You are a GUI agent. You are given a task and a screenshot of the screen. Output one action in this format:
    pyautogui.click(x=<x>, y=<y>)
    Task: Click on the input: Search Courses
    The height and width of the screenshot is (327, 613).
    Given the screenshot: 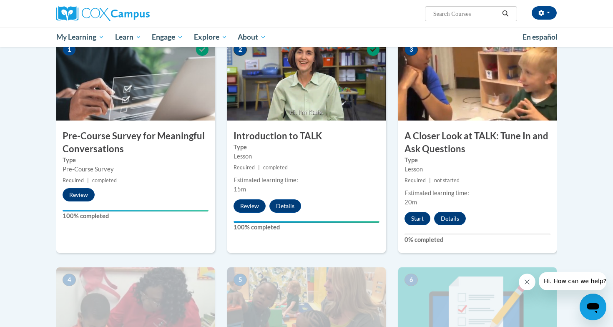 What is the action you would take?
    pyautogui.click(x=466, y=14)
    